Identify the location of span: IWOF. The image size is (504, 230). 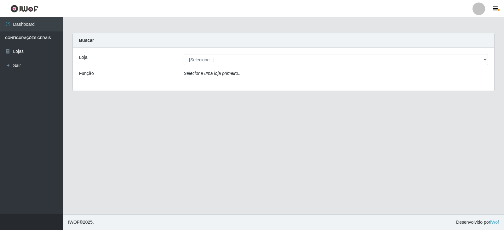
(74, 222).